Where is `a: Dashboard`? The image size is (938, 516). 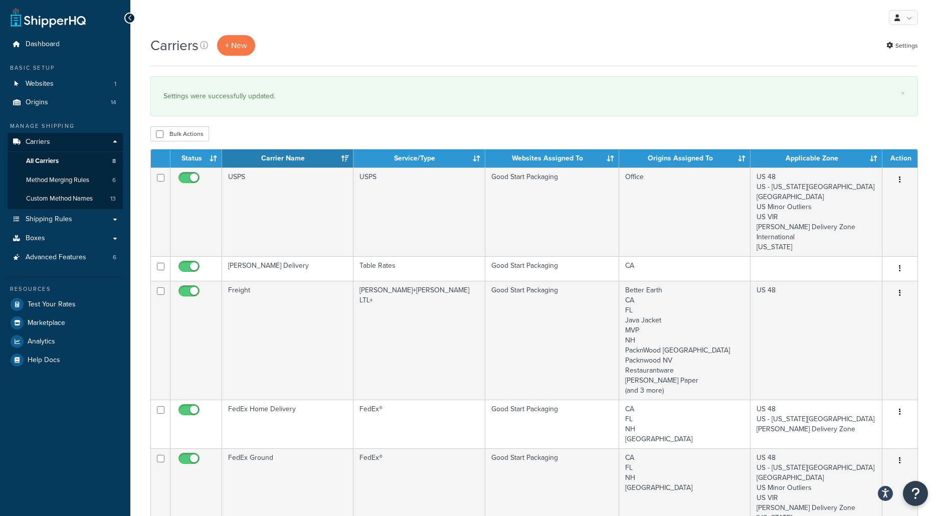 a: Dashboard is located at coordinates (65, 44).